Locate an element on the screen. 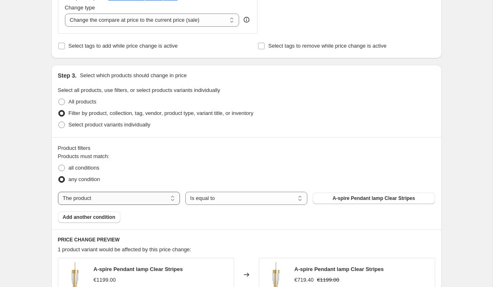  span: 1 product variant would be affected by this price change: is located at coordinates (124, 249).